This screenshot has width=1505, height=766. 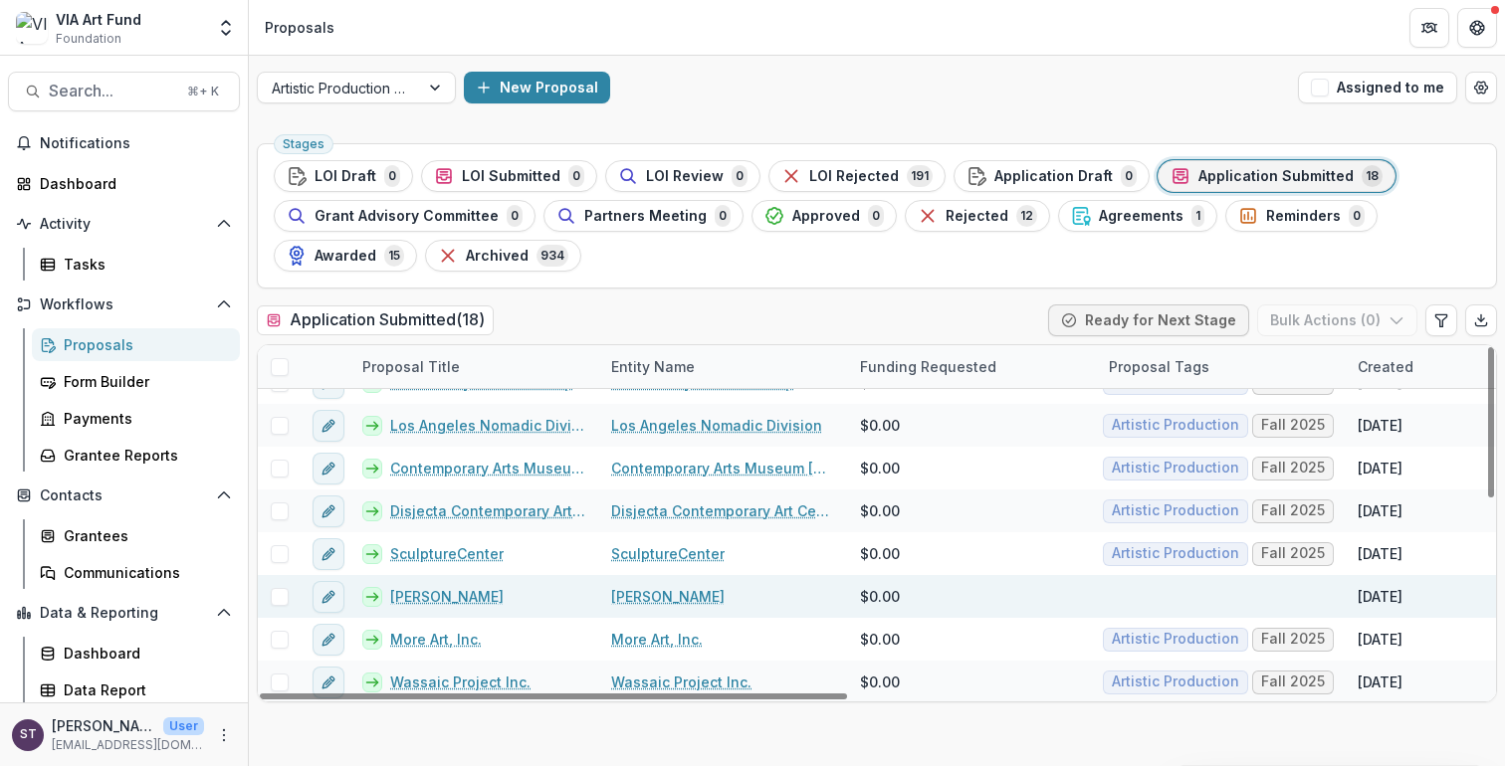 What do you see at coordinates (203, 92) in the screenshot?
I see `div: ⌘ + K` at bounding box center [203, 92].